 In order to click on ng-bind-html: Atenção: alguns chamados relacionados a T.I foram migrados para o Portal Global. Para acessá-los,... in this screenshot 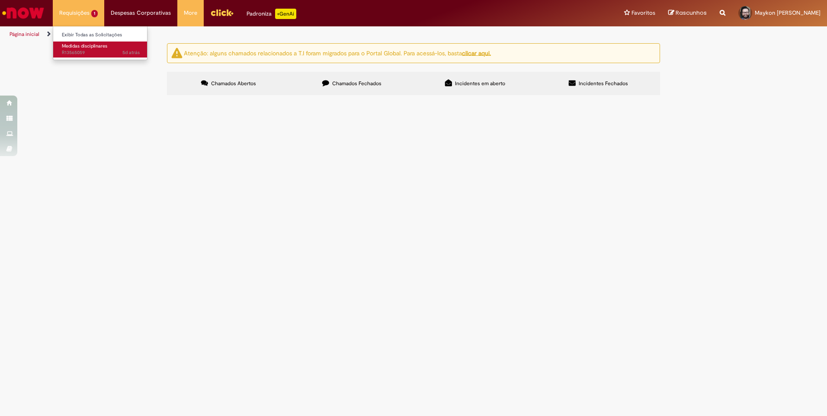, I will do `click(337, 53)`.